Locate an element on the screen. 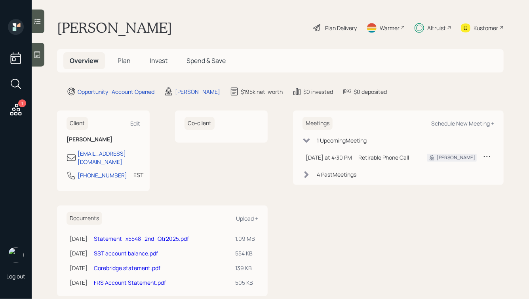 This screenshot has width=529, height=299. div: Retirable Phone Call is located at coordinates (386, 157).